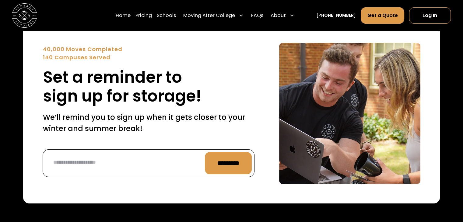 The height and width of the screenshot is (222, 463). What do you see at coordinates (24, 15) in the screenshot?
I see `img: Storage Scholars main logo` at bounding box center [24, 15].